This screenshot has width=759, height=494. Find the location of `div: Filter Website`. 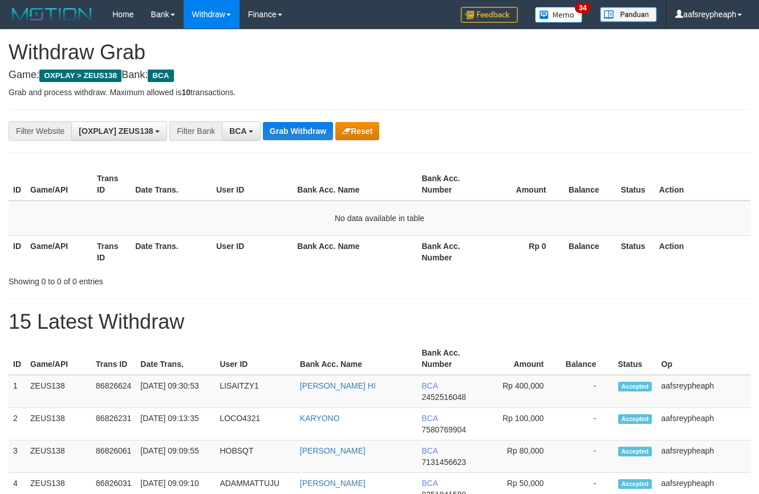

div: Filter Website is located at coordinates (40, 131).